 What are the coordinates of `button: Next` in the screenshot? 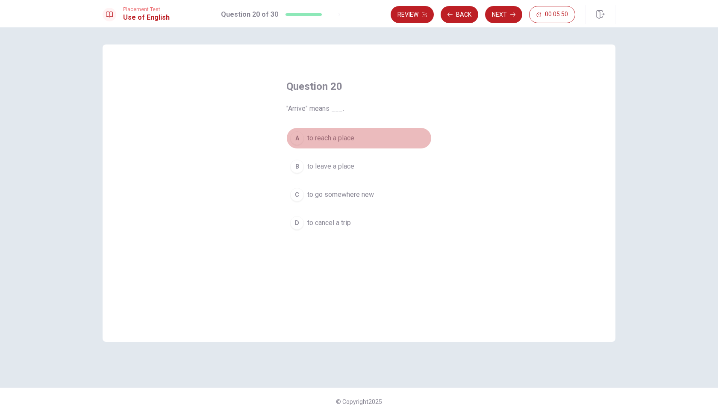 It's located at (503, 15).